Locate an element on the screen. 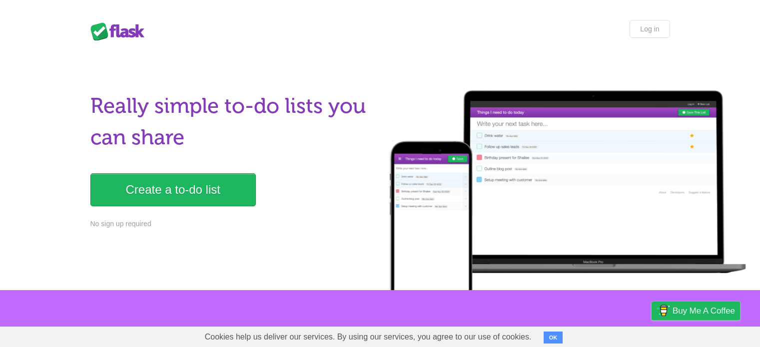  a: Create a to-do list is located at coordinates (173, 190).